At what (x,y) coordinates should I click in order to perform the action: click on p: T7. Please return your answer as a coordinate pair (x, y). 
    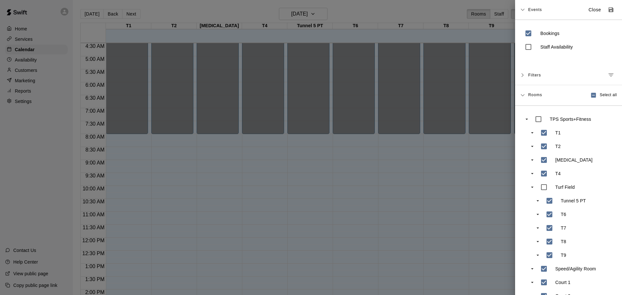
    Looking at the image, I should click on (563, 228).